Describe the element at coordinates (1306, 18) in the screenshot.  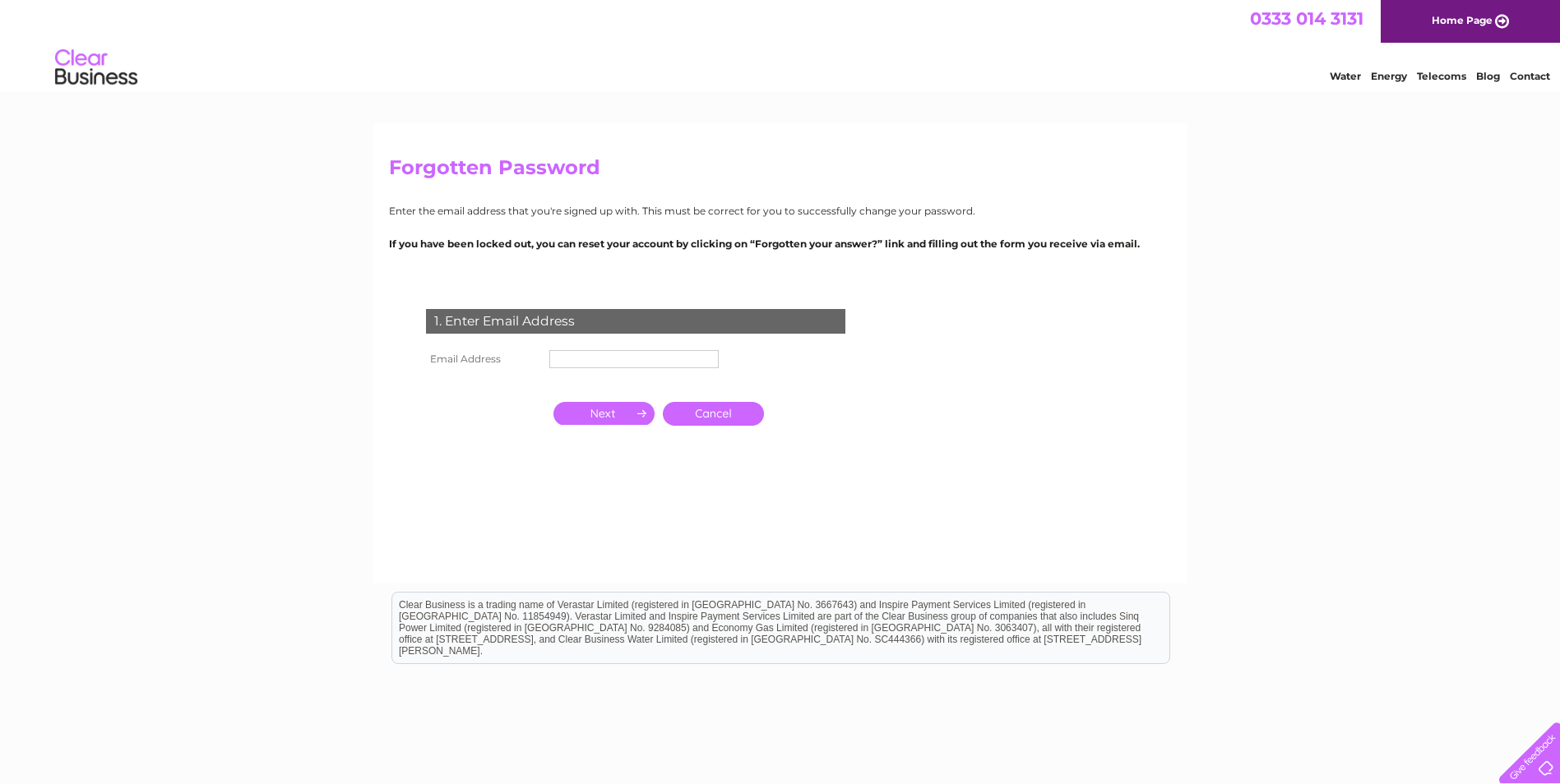
I see `span: 0333 014 3131` at that location.